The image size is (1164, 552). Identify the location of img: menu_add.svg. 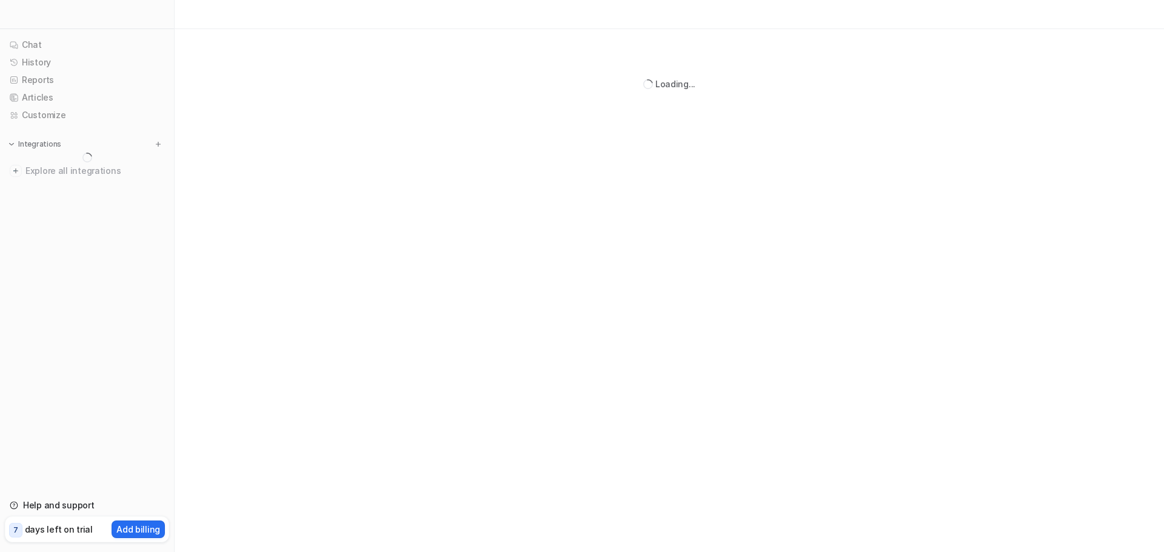
(158, 144).